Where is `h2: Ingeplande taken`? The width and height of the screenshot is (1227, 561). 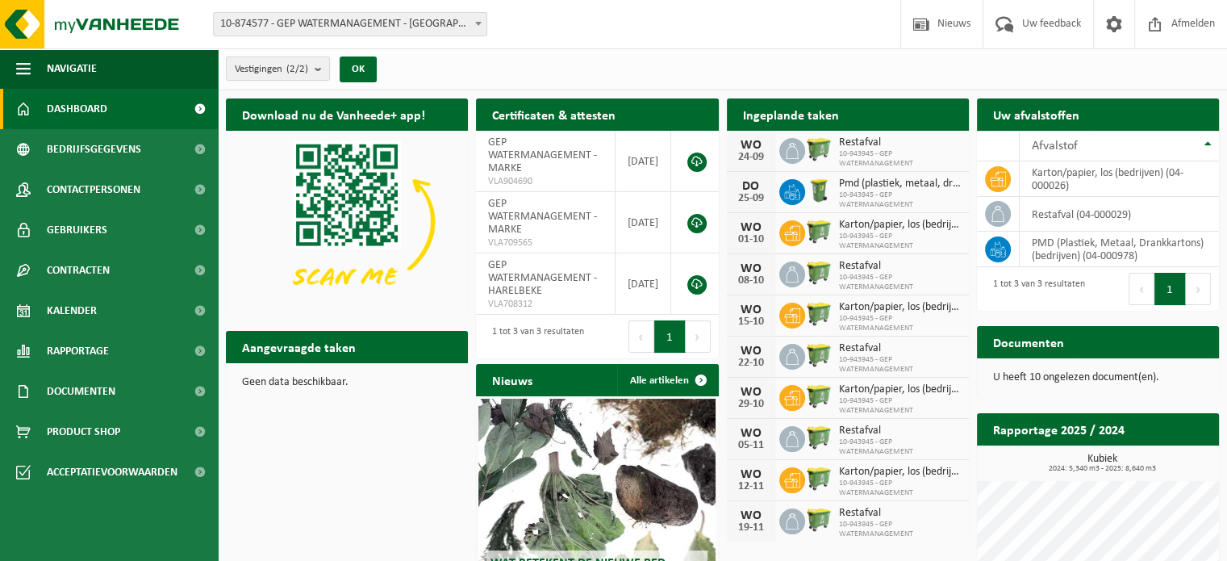
h2: Ingeplande taken is located at coordinates (791, 114).